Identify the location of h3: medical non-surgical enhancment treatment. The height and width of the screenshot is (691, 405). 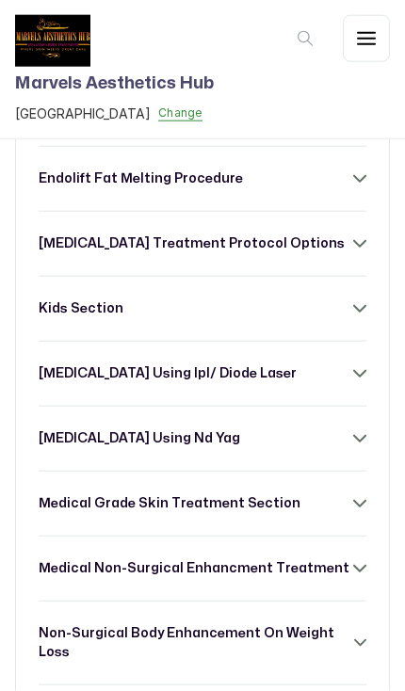
(194, 569).